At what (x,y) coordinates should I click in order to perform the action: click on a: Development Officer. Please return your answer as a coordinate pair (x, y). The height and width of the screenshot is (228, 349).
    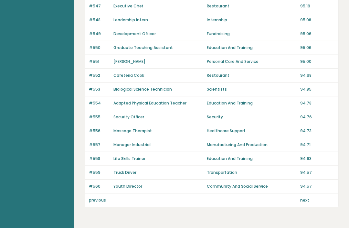
    Looking at the image, I should click on (134, 34).